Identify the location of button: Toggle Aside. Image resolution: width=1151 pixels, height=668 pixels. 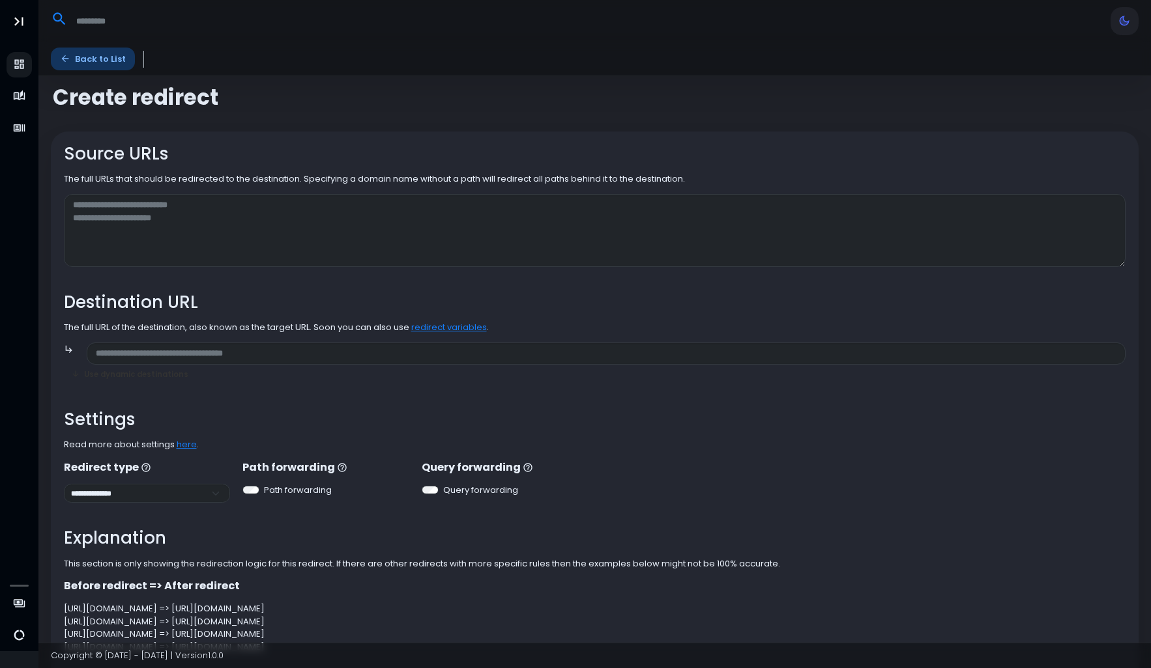
(19, 21).